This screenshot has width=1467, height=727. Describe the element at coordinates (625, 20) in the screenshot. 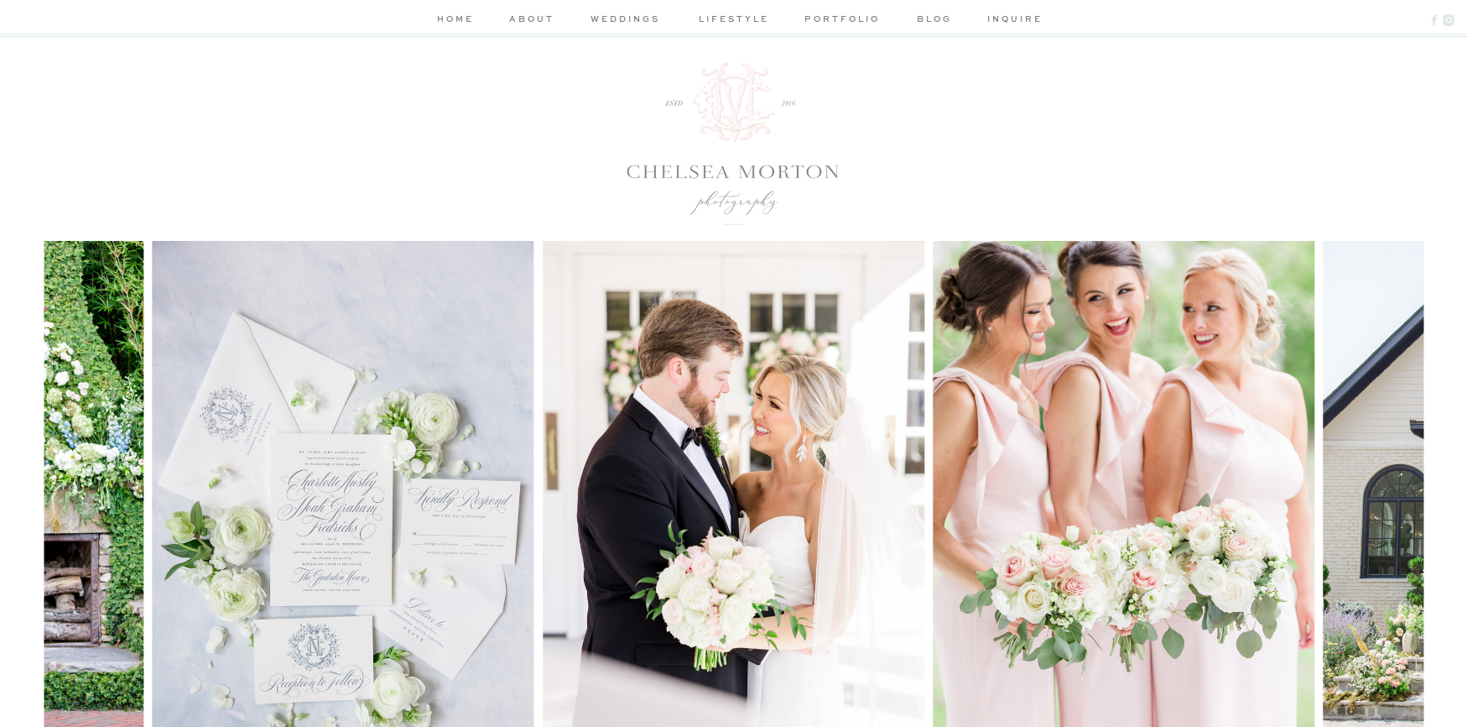

I see `a: weddings` at that location.